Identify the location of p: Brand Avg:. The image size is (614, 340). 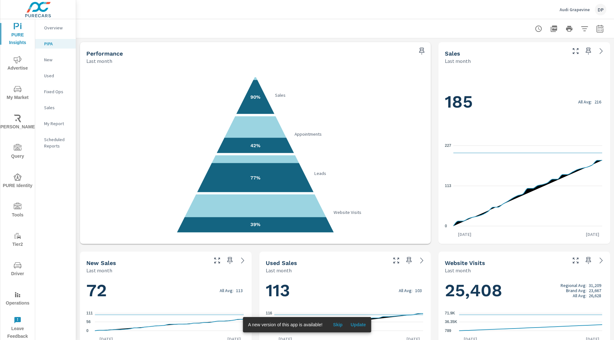
(576, 291).